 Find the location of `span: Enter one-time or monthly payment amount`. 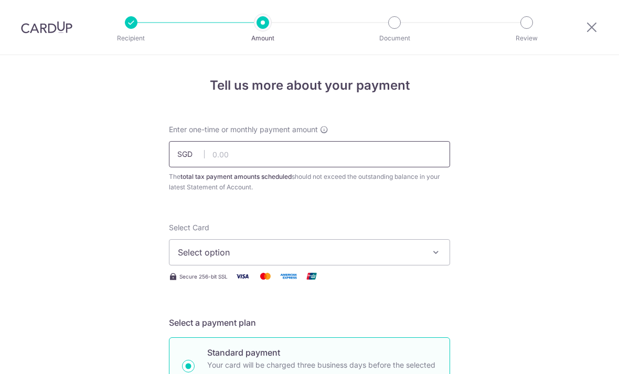

span: Enter one-time or monthly payment amount is located at coordinates (243, 130).